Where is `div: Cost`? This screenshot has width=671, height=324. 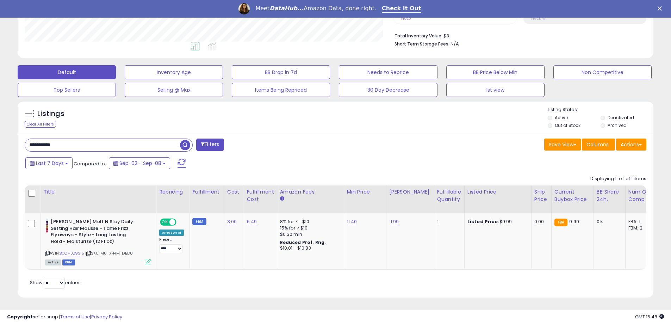 div: Cost is located at coordinates (234, 192).